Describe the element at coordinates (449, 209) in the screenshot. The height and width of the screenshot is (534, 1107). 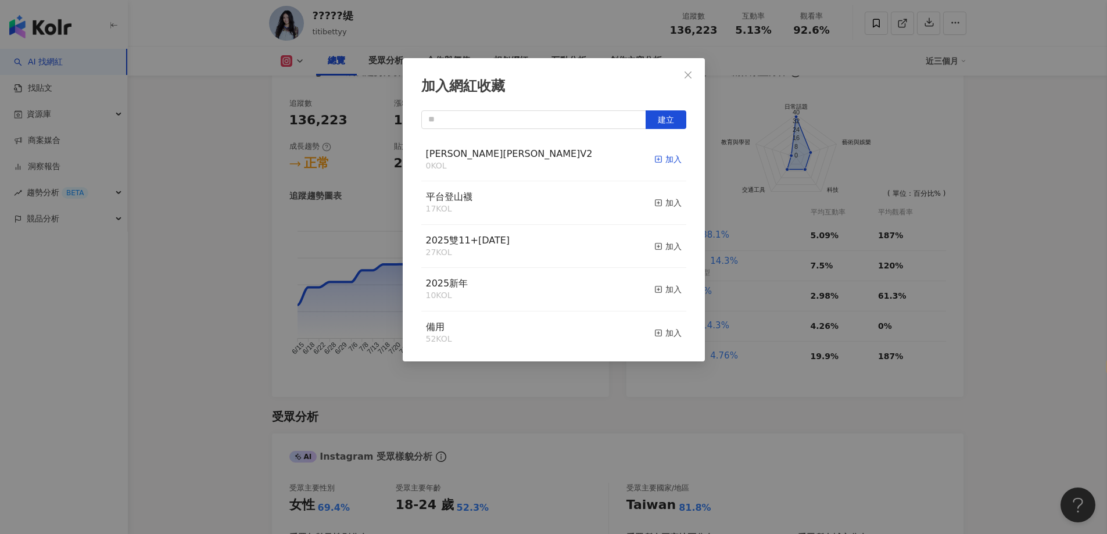
I see `div: 17 KOL` at that location.